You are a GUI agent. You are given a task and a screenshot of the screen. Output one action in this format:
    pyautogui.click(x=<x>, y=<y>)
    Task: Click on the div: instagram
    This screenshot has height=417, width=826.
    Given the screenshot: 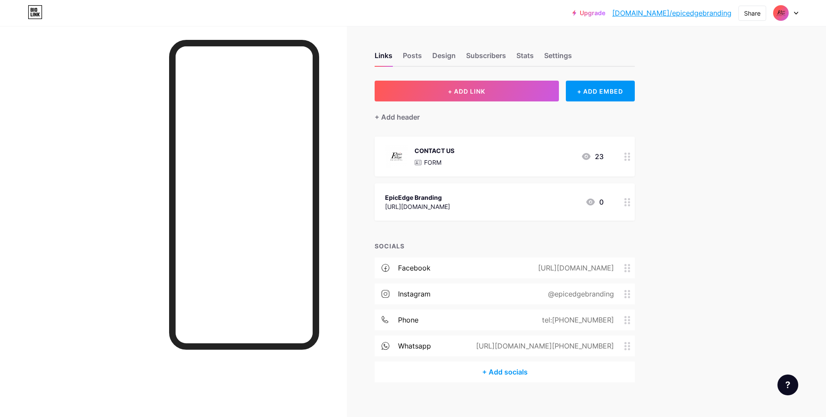 What is the action you would take?
    pyautogui.click(x=414, y=294)
    